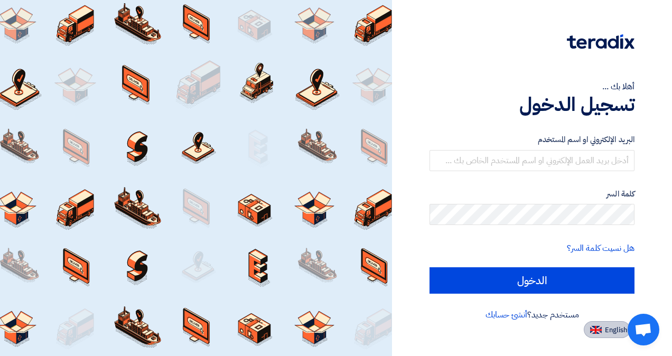 The height and width of the screenshot is (356, 672). Describe the element at coordinates (532, 161) in the screenshot. I see `input: أدخل بريد العمل الإلكتروني او اسم المستخدم الخاص بك ...` at that location.